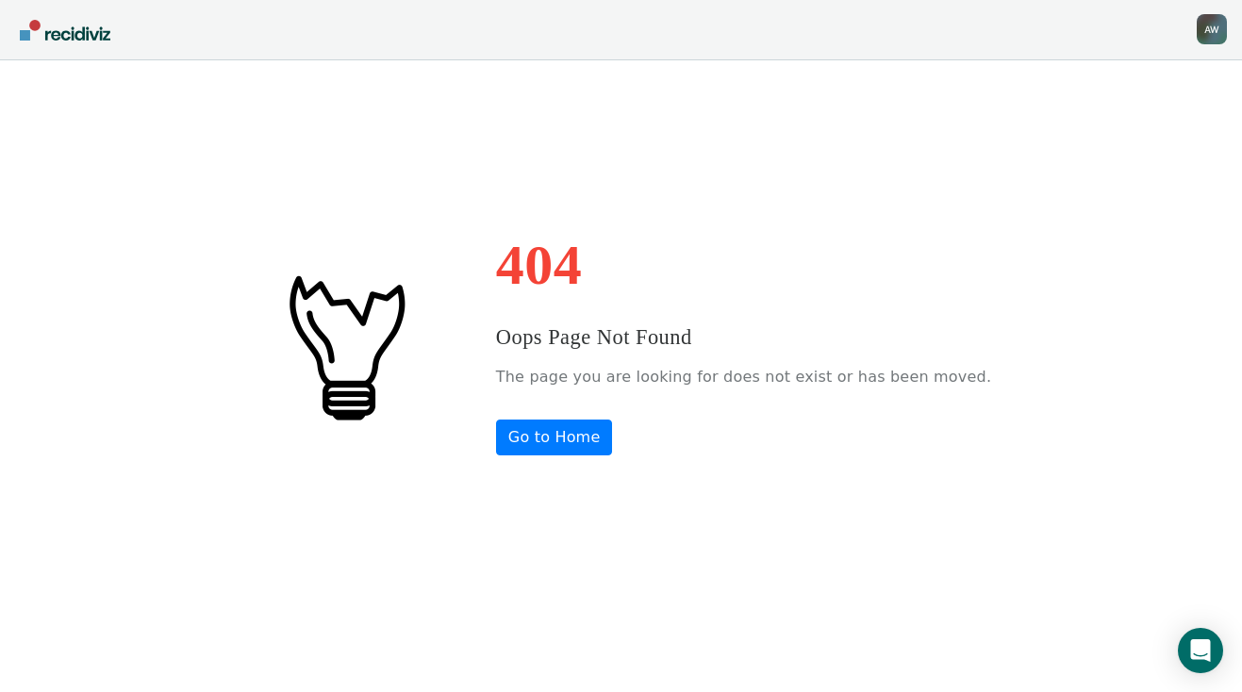 Image resolution: width=1242 pixels, height=692 pixels. What do you see at coordinates (1200, 651) in the screenshot?
I see `div: Open Intercom Messenger` at bounding box center [1200, 651].